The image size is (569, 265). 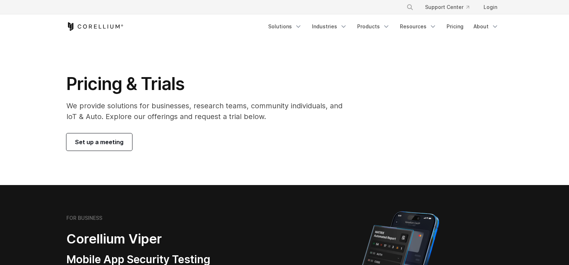 I want to click on h6: FOR BUSINESS, so click(x=84, y=218).